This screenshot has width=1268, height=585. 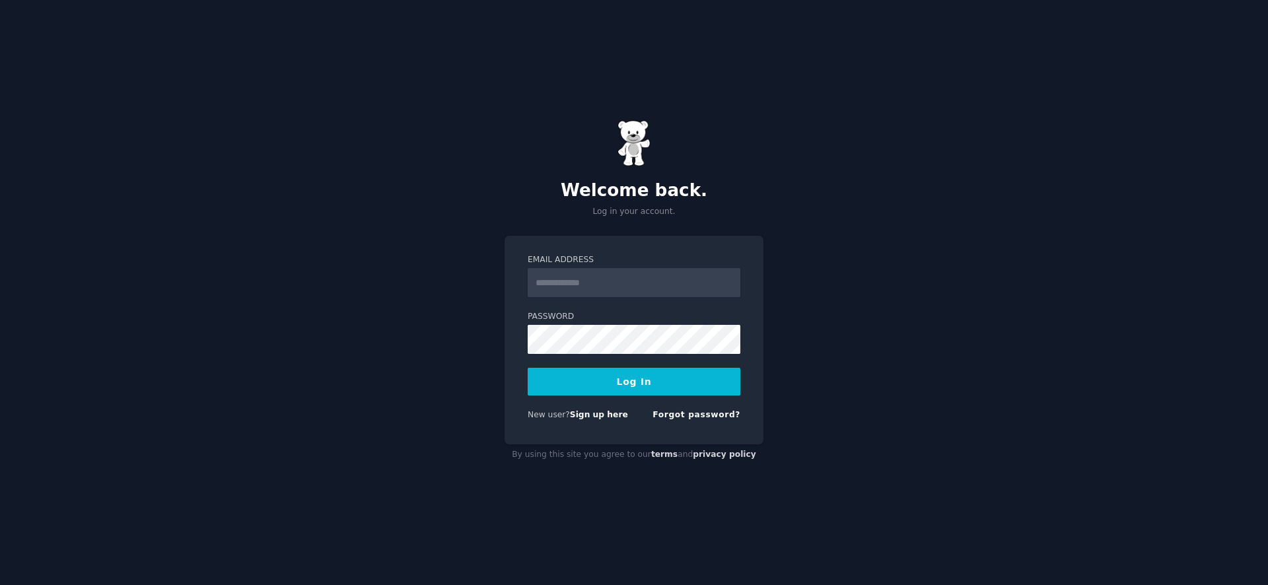 I want to click on label: Password, so click(x=634, y=317).